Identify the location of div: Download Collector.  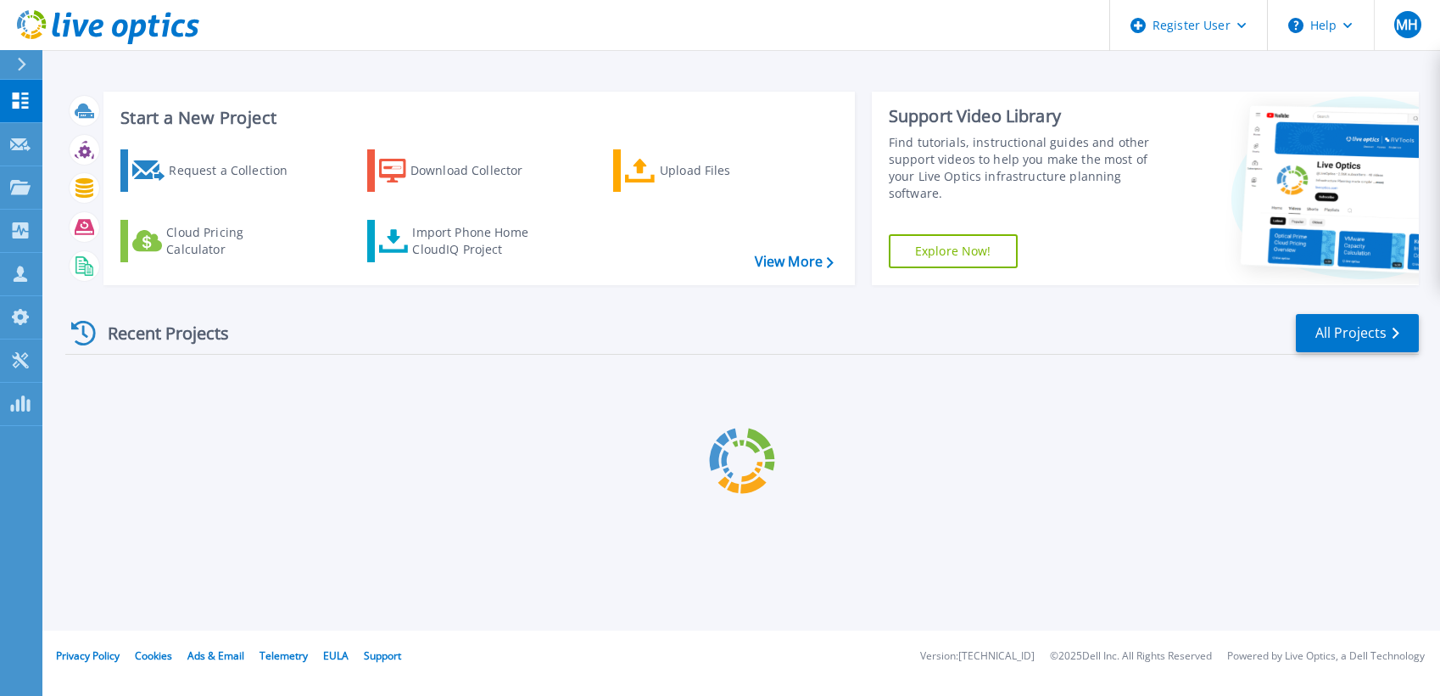
(478, 171).